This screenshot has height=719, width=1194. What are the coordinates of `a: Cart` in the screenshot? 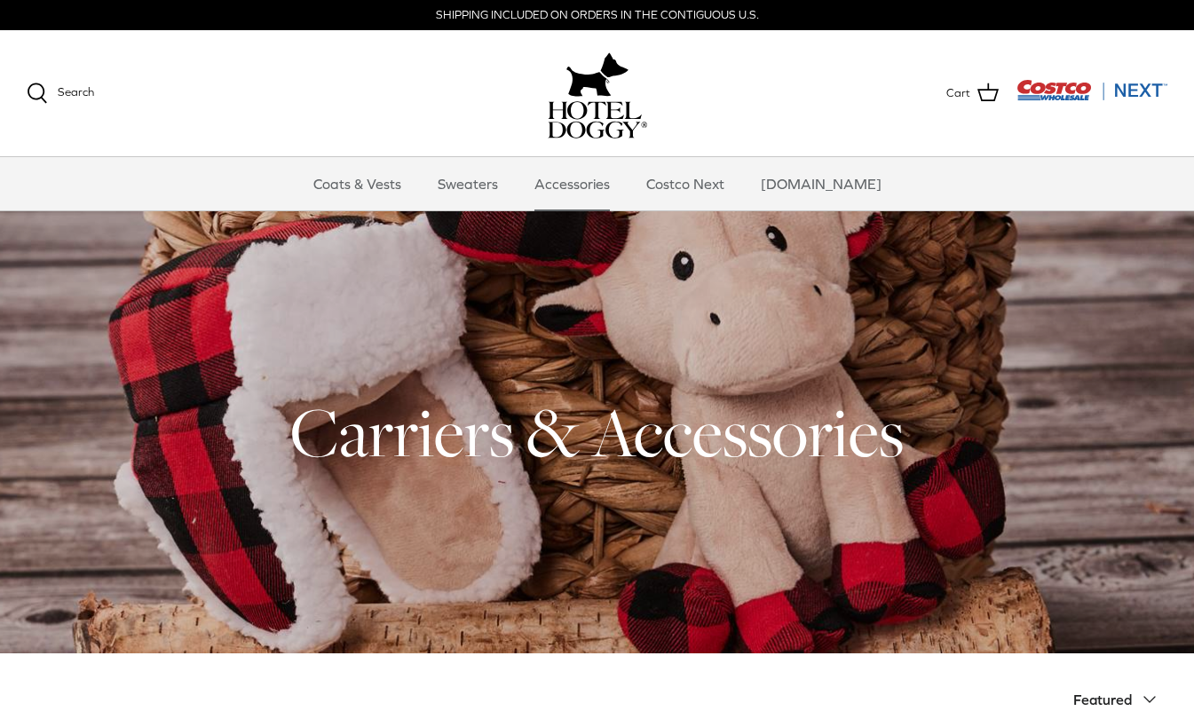 It's located at (972, 93).